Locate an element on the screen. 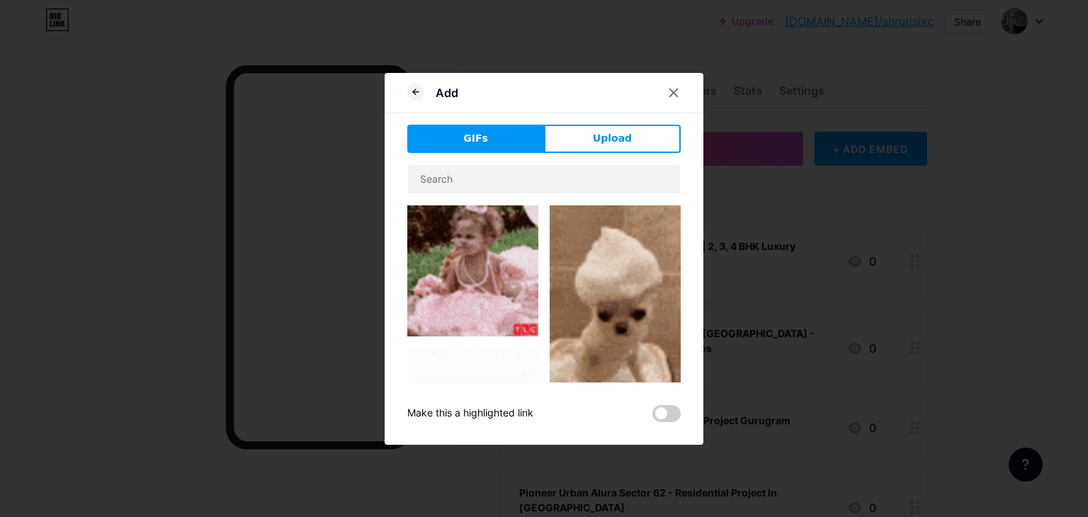 The height and width of the screenshot is (517, 1088). button: GIFs is located at coordinates (475, 139).